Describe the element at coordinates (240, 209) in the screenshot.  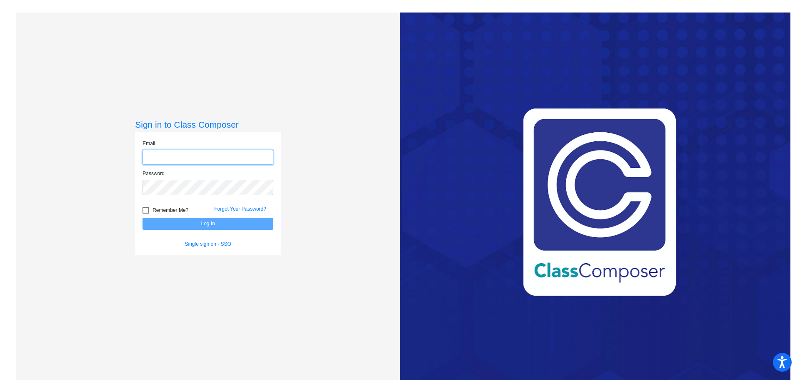
I see `a: Forgot Your Password?` at that location.